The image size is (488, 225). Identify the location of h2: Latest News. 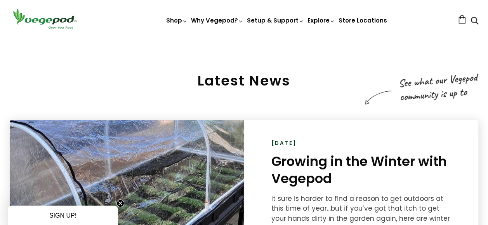
(244, 80).